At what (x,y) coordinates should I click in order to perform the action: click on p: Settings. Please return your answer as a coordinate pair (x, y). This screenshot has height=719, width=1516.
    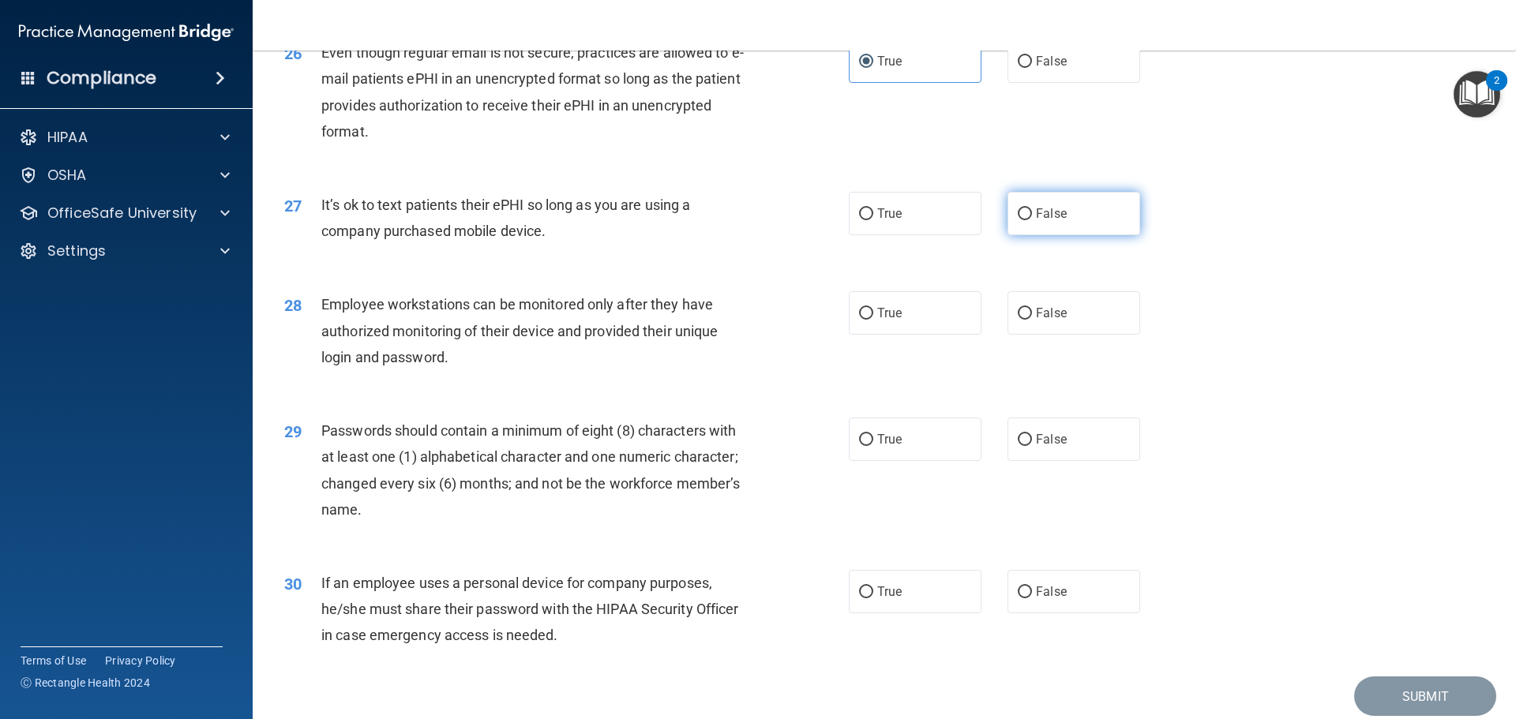
    Looking at the image, I should click on (77, 251).